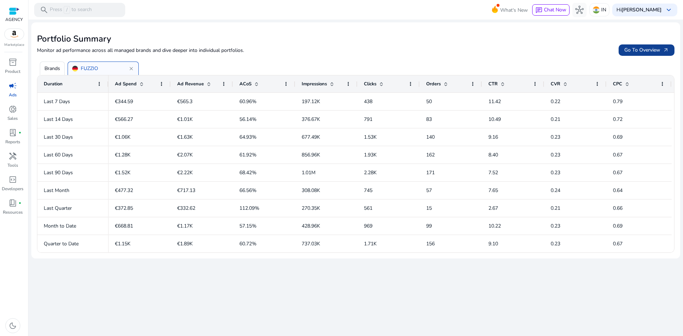  What do you see at coordinates (514, 10) in the screenshot?
I see `span: What's New` at bounding box center [514, 10].